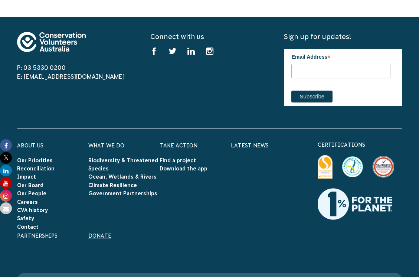  What do you see at coordinates (30, 185) in the screenshot?
I see `a: Our Board` at bounding box center [30, 185].